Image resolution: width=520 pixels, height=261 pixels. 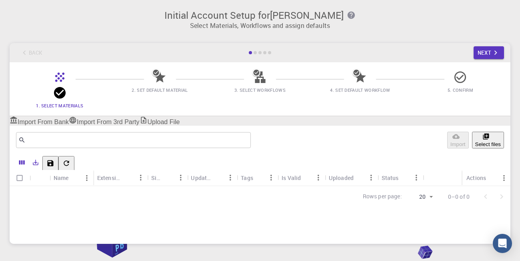 What do you see at coordinates (40, 178) in the screenshot?
I see `div: Icon` at bounding box center [40, 178].